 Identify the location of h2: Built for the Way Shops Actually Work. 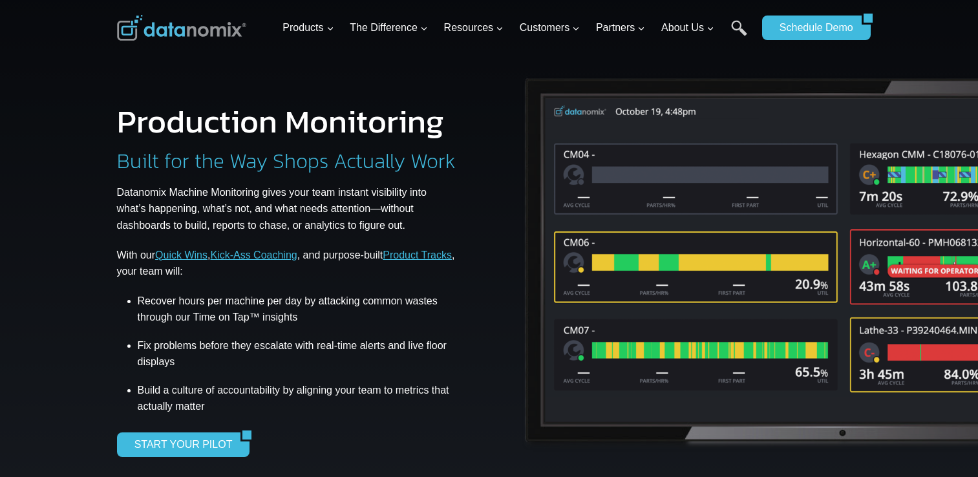
(286, 161).